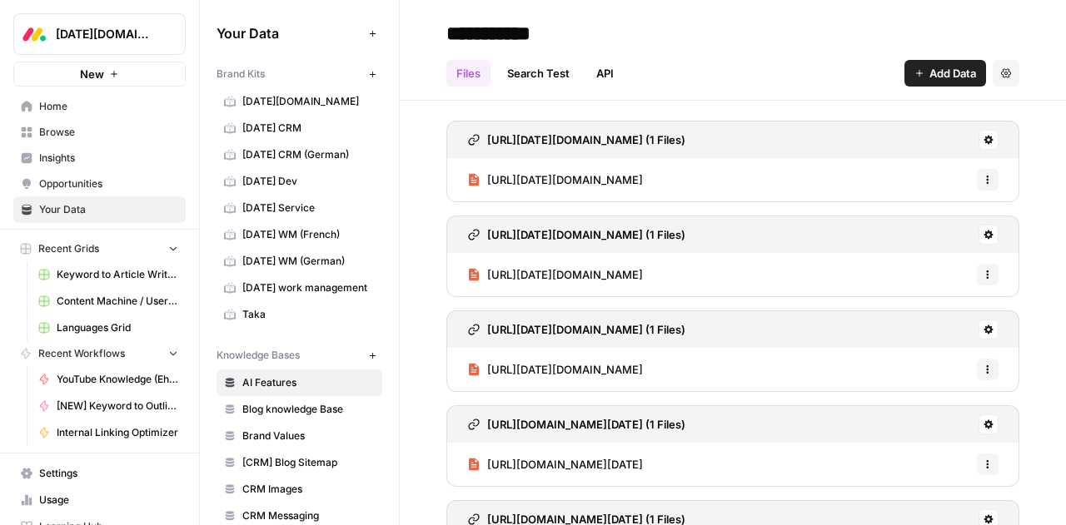 This screenshot has height=525, width=1066. What do you see at coordinates (468, 73) in the screenshot?
I see `a: Files` at bounding box center [468, 73].